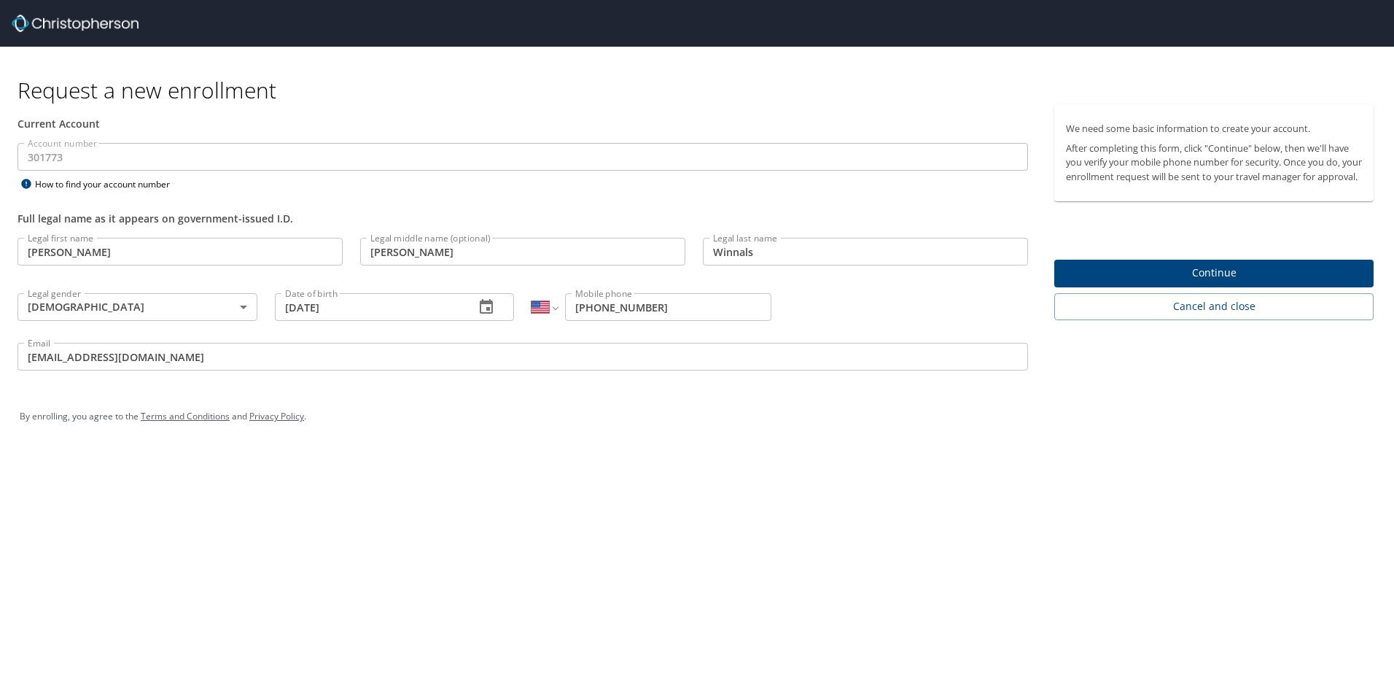 The width and height of the screenshot is (1394, 674). I want to click on div: How to find your account number, so click(109, 184).